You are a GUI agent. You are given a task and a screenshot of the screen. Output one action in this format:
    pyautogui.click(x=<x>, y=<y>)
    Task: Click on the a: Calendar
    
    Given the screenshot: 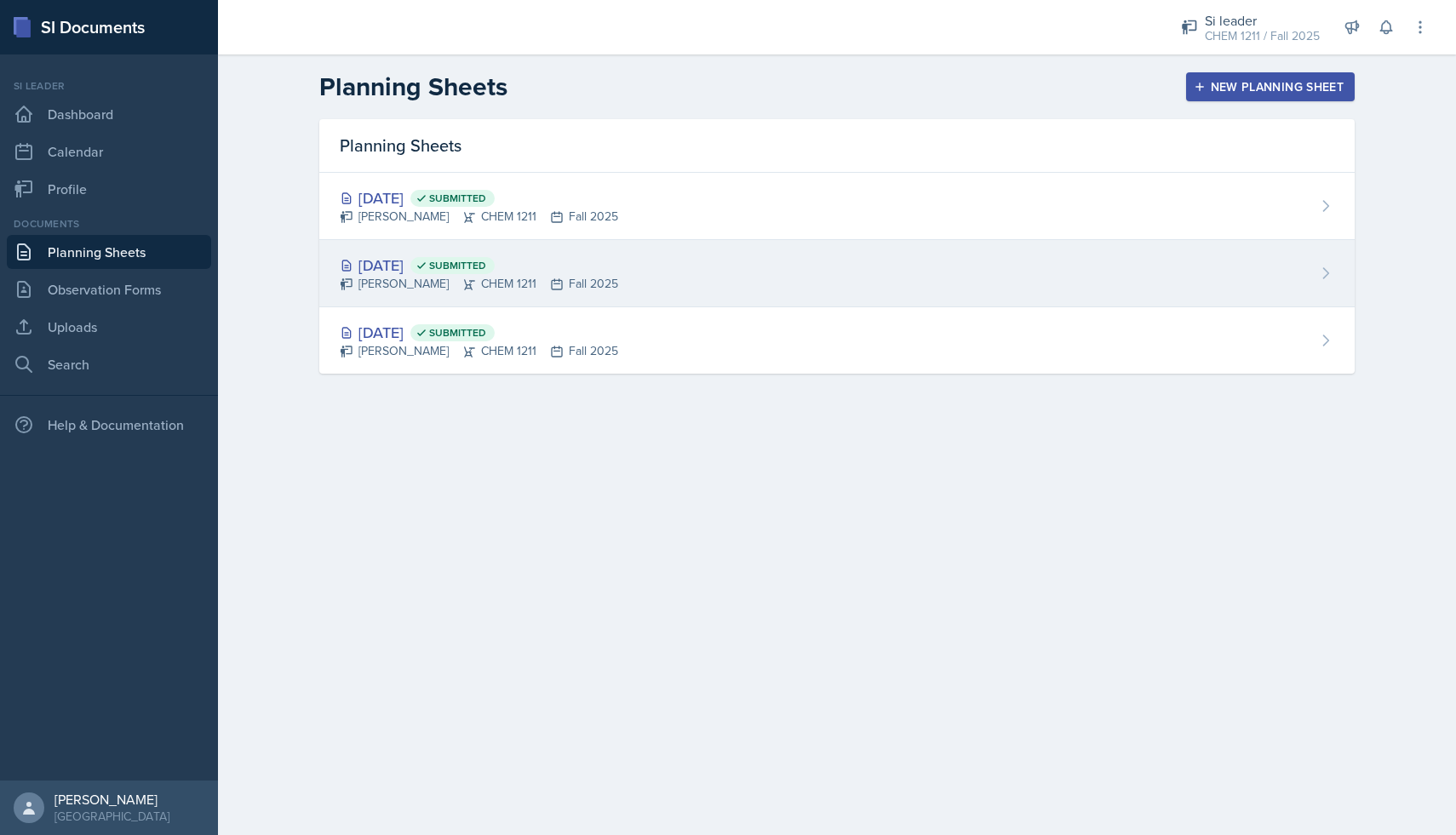 What is the action you would take?
    pyautogui.click(x=109, y=151)
    